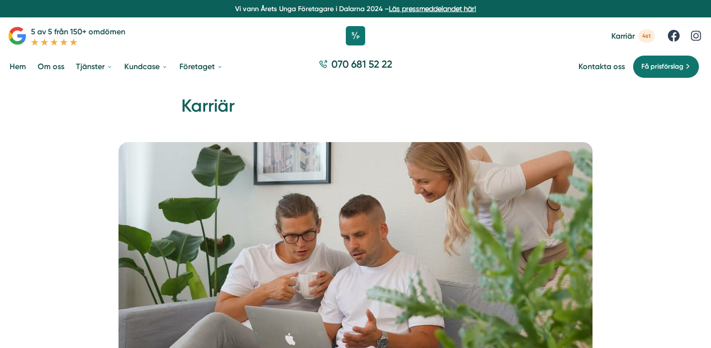 The width and height of the screenshot is (711, 348). Describe the element at coordinates (646, 36) in the screenshot. I see `span: 4st` at that location.